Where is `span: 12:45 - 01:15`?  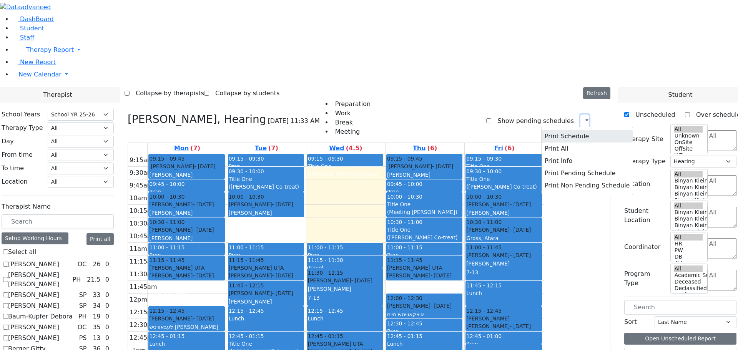 span: 12:45 - 01:15 is located at coordinates (325, 336).